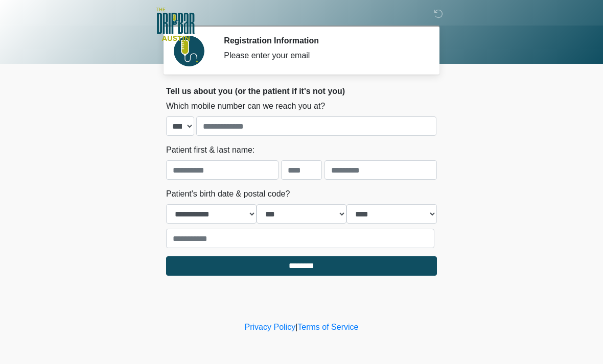 This screenshot has height=364, width=603. What do you see at coordinates (245, 106) in the screenshot?
I see `label: Which mobile number can we reach you at?` at bounding box center [245, 106].